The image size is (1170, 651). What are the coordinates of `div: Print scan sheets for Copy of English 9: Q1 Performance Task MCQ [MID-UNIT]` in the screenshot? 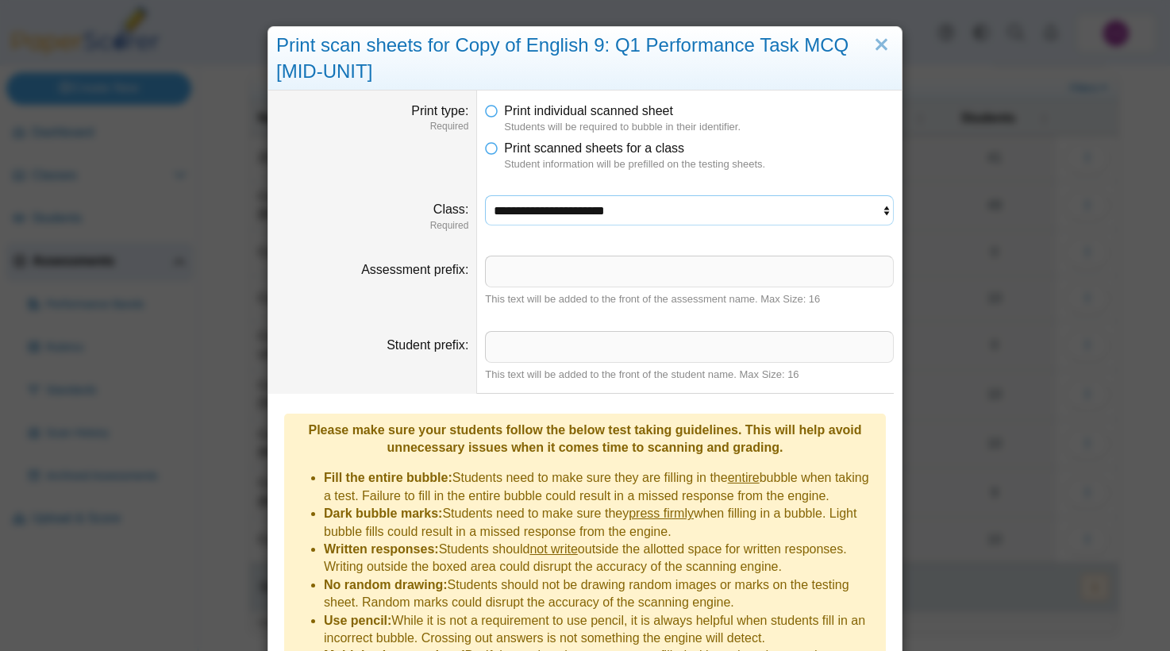 It's located at (585, 59).